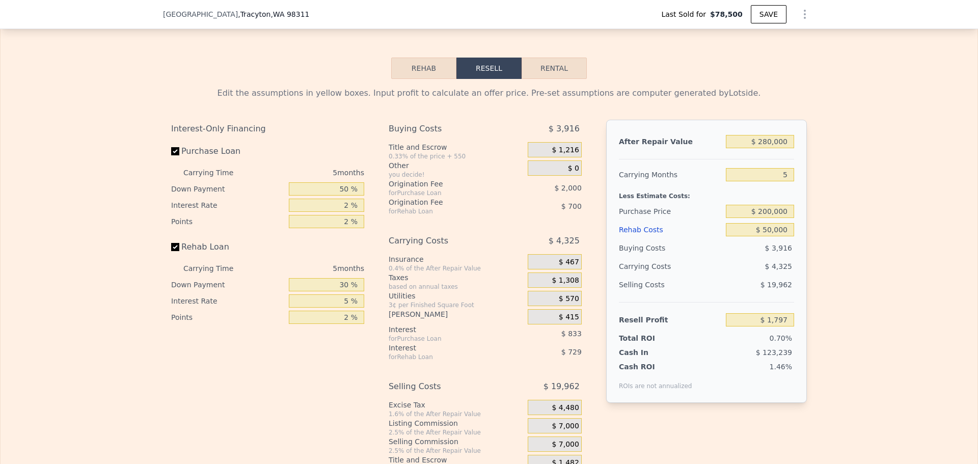  I want to click on span: $ 415, so click(569, 317).